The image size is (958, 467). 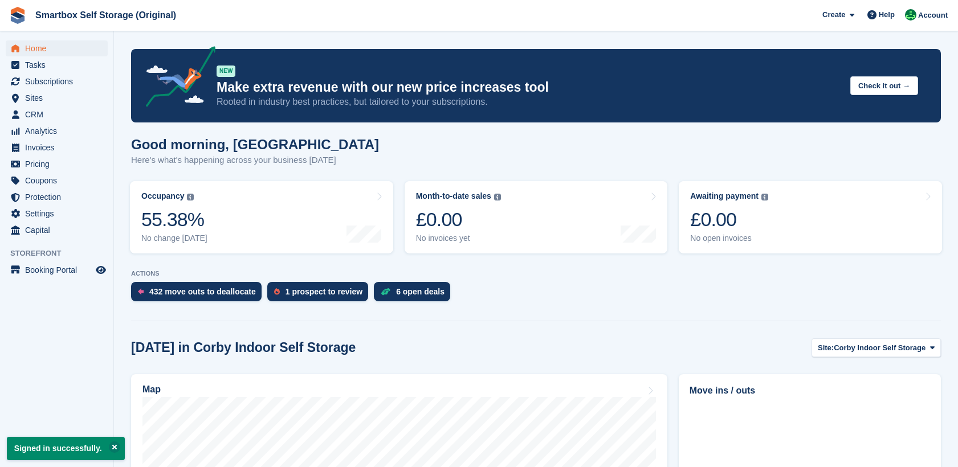 What do you see at coordinates (152, 390) in the screenshot?
I see `h2: Map` at bounding box center [152, 390].